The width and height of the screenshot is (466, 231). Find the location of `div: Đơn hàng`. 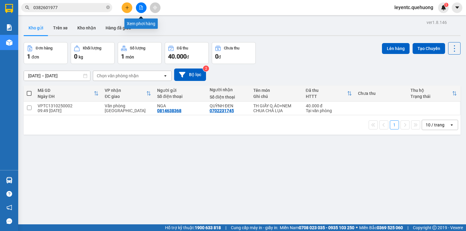

div: Đơn hàng is located at coordinates (44, 48).